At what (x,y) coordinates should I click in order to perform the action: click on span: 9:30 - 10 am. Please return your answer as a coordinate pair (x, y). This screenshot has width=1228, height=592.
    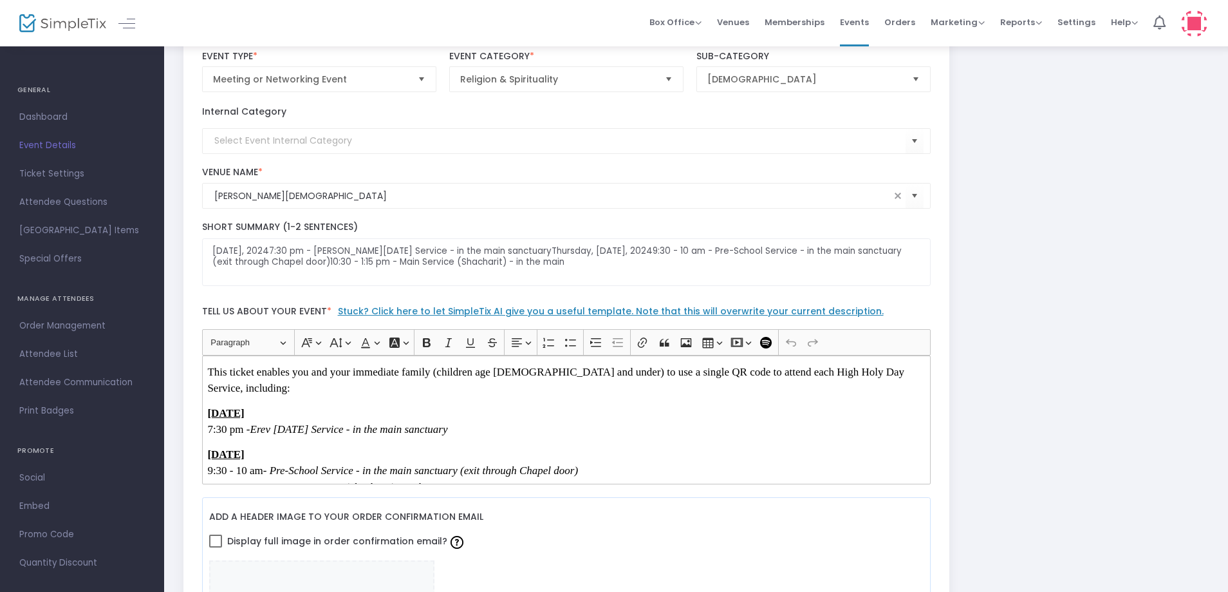
    Looking at the image, I should click on (393, 470).